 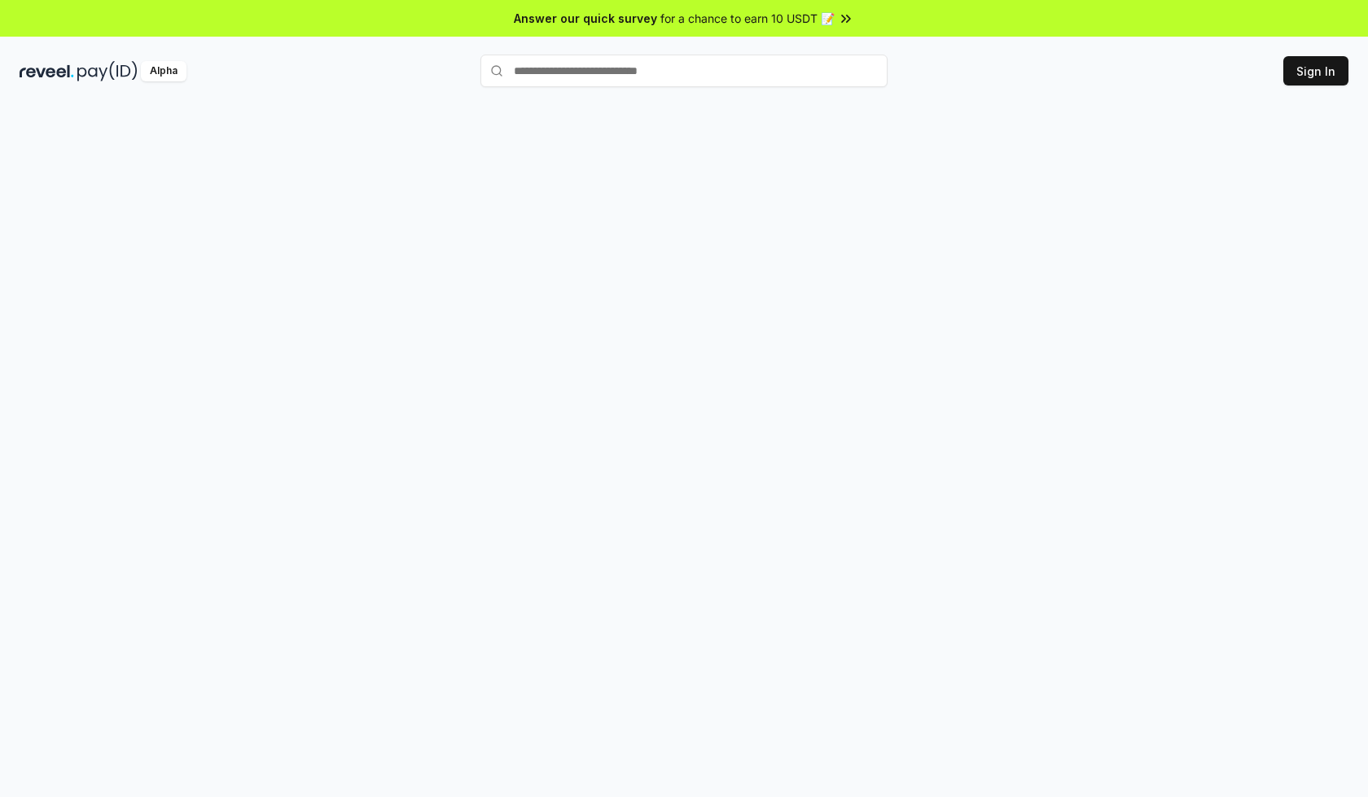 I want to click on img: pay_id, so click(x=108, y=71).